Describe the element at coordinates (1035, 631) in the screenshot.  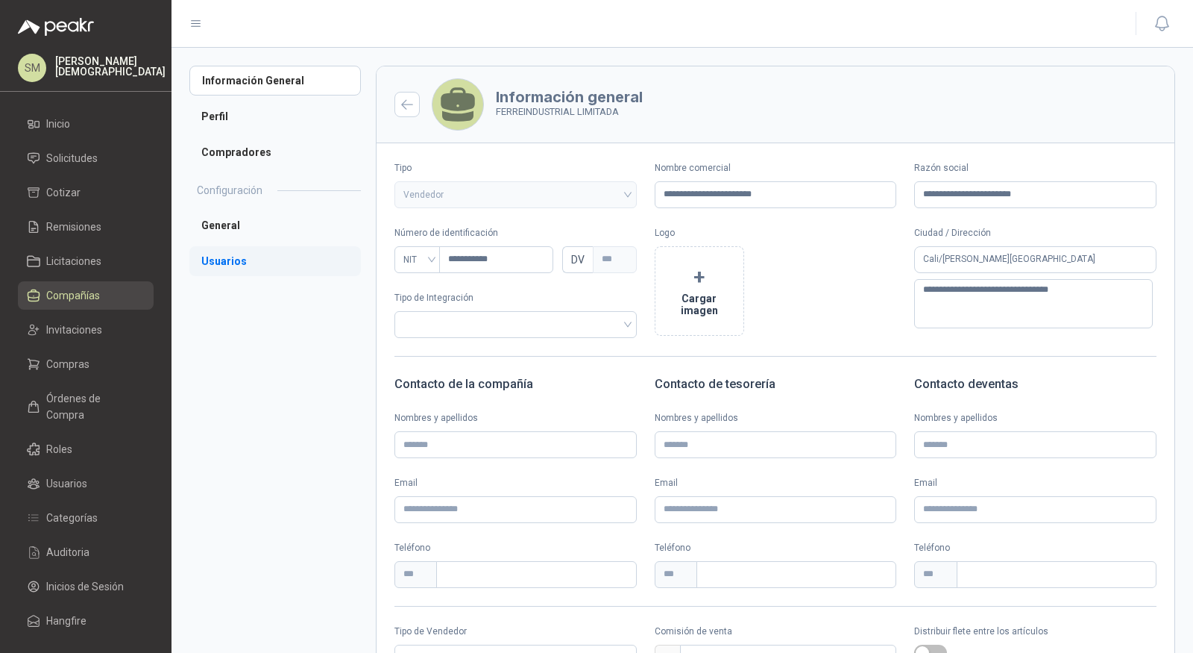
I see `p: Distribuir flete entre los artículos` at that location.